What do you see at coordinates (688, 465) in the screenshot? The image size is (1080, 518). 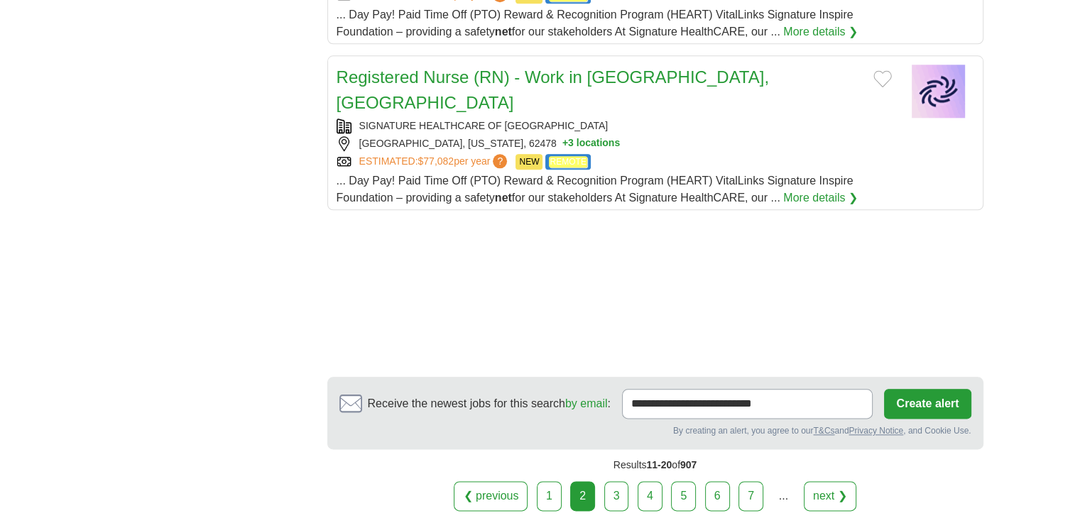 I see `span: 907` at bounding box center [688, 465].